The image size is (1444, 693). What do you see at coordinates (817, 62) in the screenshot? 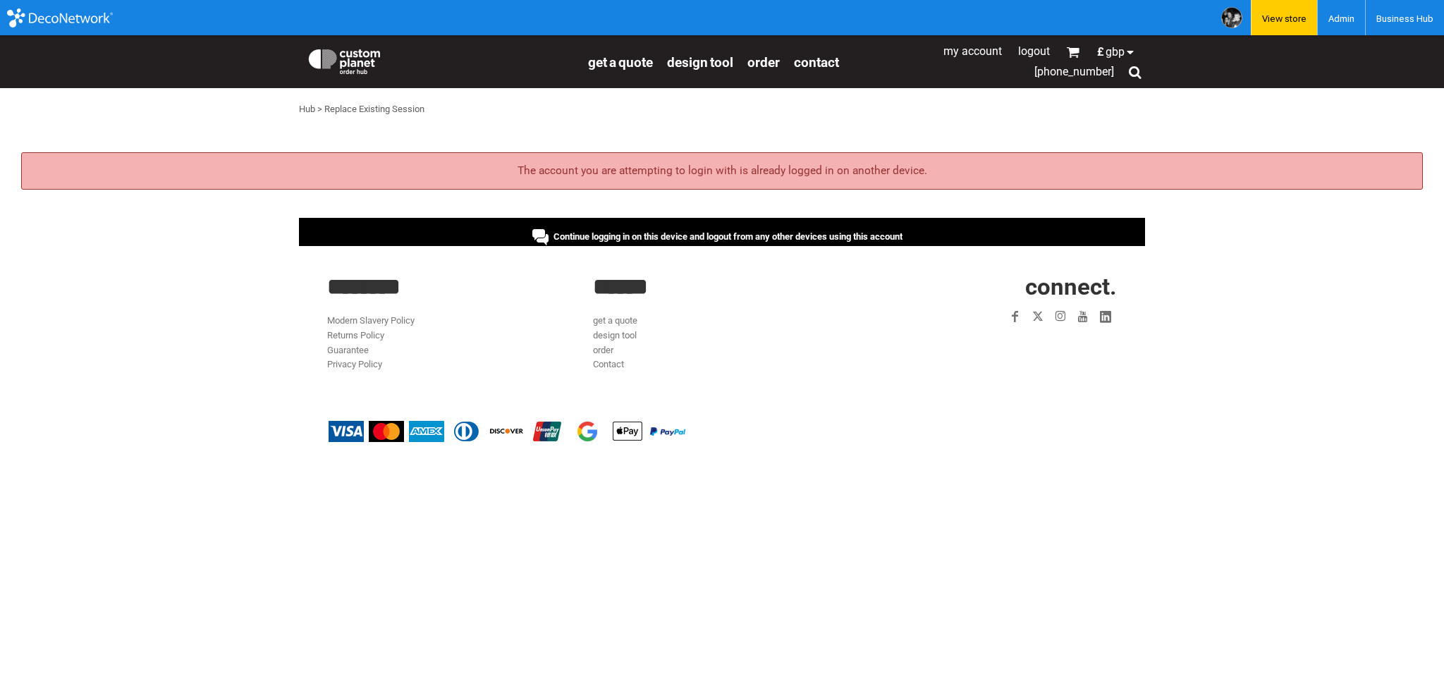
I see `span: Contact` at bounding box center [817, 62].